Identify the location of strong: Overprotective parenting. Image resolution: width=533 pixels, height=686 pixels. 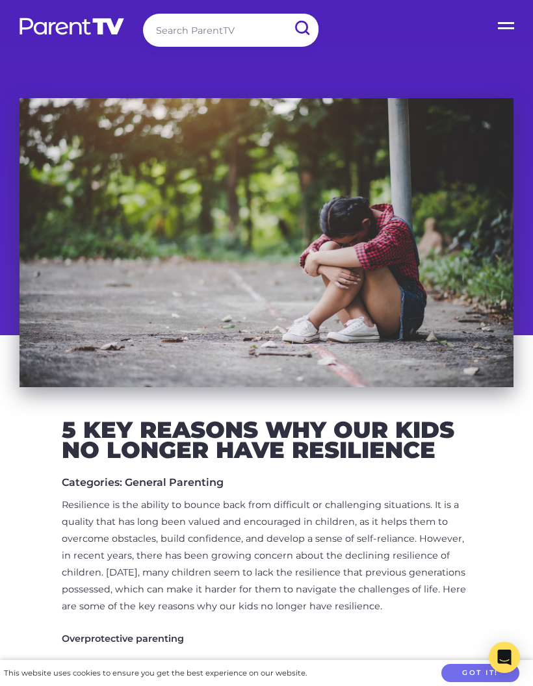
(123, 639).